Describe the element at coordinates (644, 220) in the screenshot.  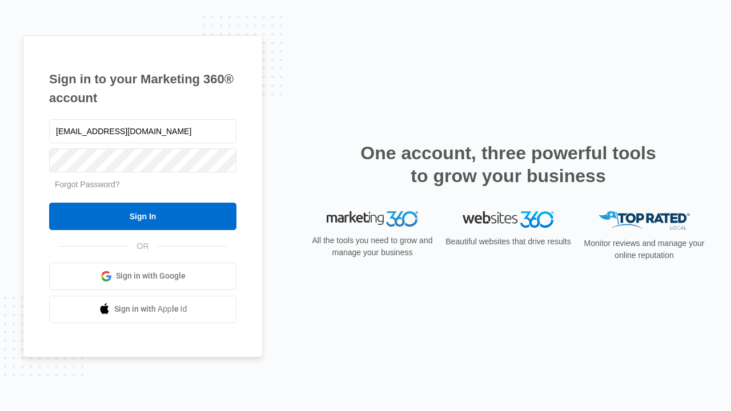
I see `img: Top Rated Local` at that location.